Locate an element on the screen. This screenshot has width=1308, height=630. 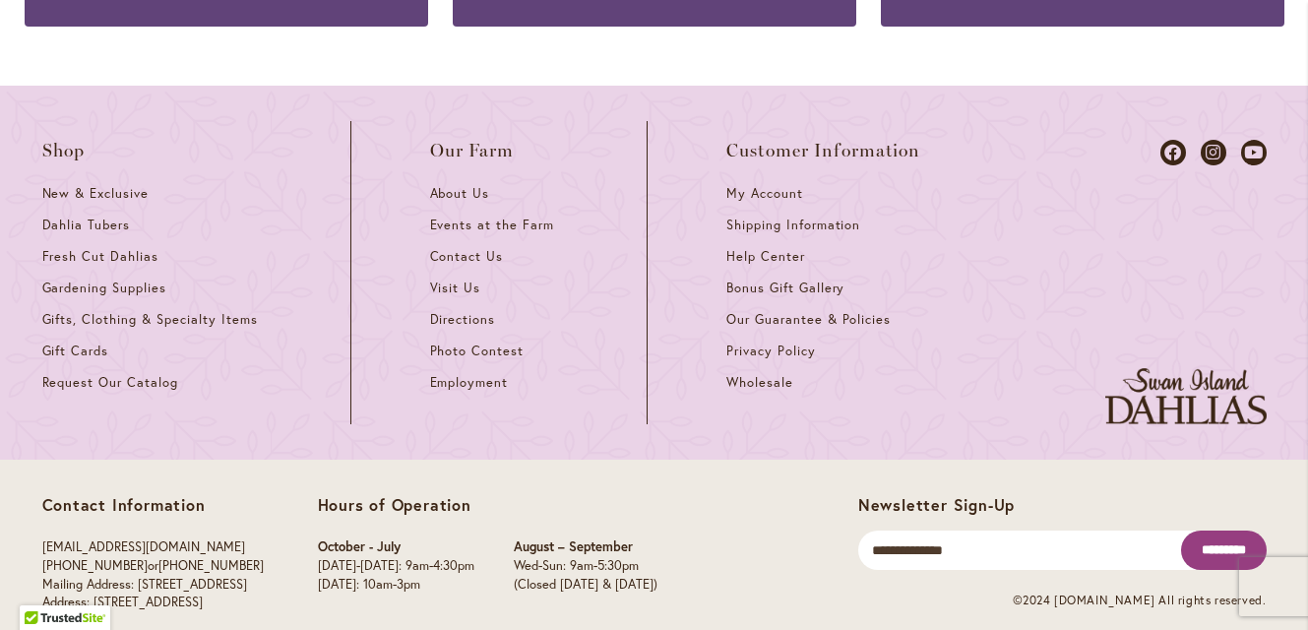
span: Events at the Farm is located at coordinates (492, 224).